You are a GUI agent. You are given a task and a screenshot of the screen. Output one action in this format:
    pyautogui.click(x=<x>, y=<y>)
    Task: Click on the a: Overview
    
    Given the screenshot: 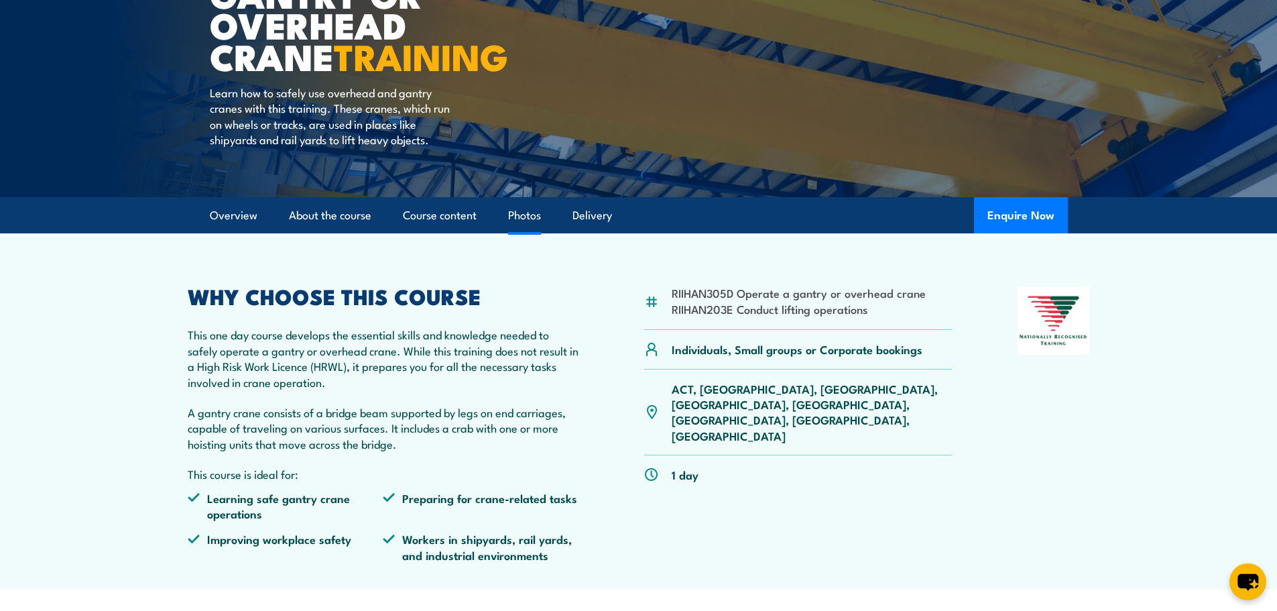 What is the action you would take?
    pyautogui.click(x=233, y=215)
    